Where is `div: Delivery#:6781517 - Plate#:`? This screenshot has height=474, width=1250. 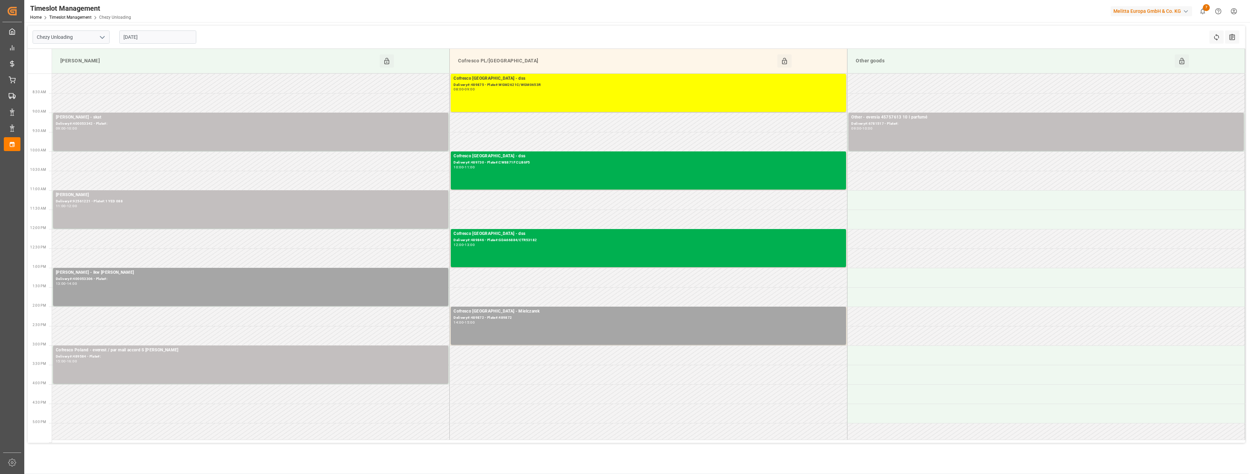 div: Delivery#:6781517 - Plate#: is located at coordinates (1046, 124).